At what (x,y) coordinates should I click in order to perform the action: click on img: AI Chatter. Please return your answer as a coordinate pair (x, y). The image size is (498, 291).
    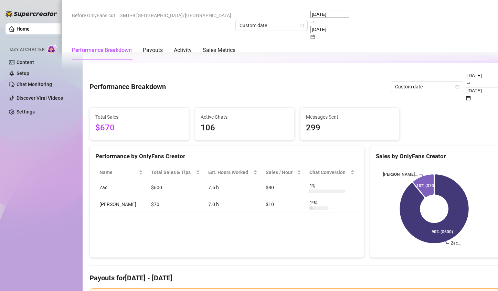
    Looking at the image, I should click on (52, 49).